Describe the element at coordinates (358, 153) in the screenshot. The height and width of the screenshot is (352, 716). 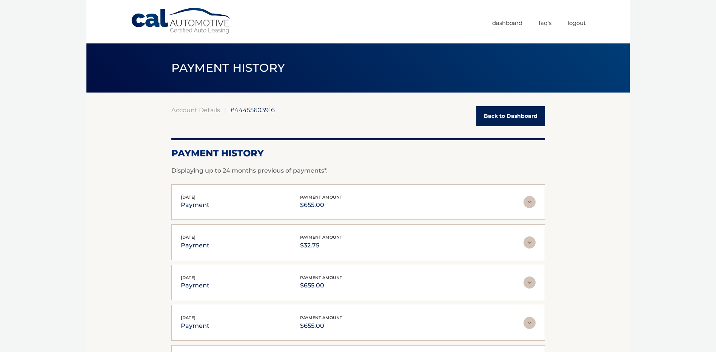
I see `h2: Payment History` at that location.